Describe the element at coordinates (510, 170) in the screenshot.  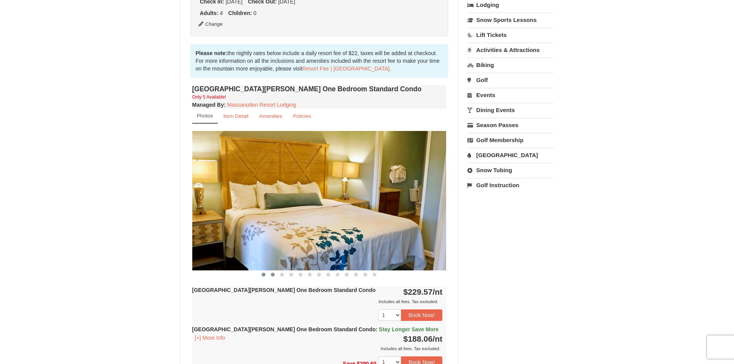
I see `a: Snow Tubing` at that location.